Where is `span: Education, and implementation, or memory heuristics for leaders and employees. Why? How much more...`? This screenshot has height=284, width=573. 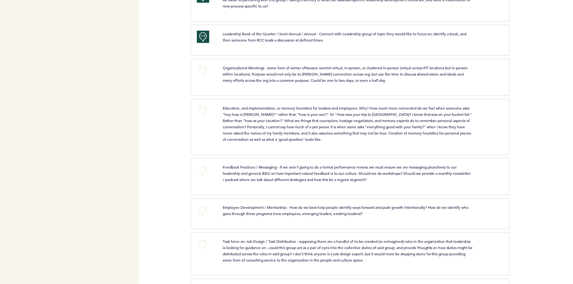
span: Education, and implementation, or memory heuristics for leaders and employees. Why? How much more... is located at coordinates (348, 124).